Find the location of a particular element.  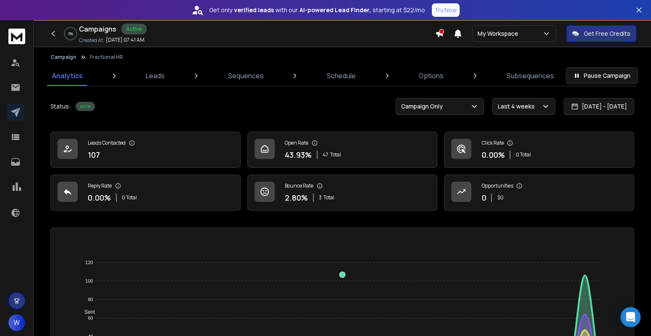

strong: AI-powered Lead Finder, is located at coordinates (335, 10).